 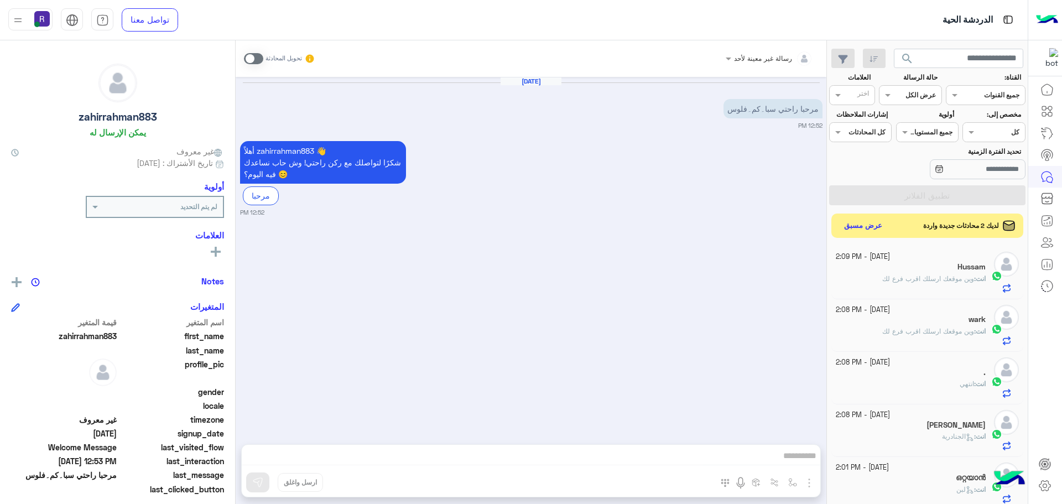 What do you see at coordinates (851, 77) in the screenshot?
I see `label: العلامات` at bounding box center [851, 77].